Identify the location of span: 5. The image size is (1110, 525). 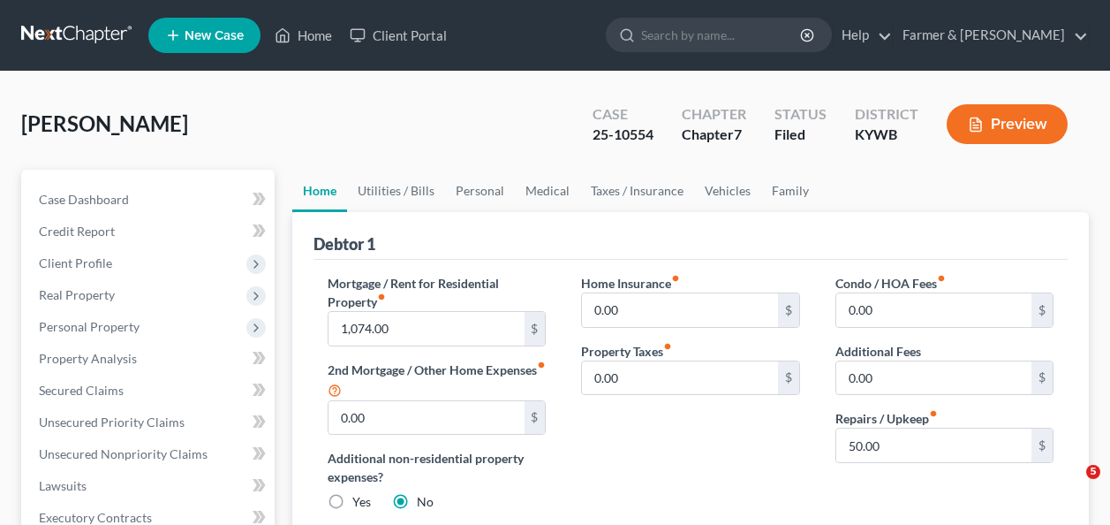
(1093, 472).